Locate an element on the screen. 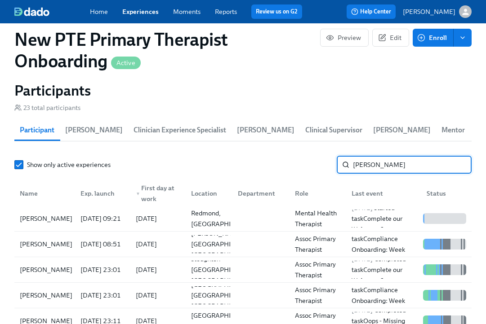 Image resolution: width=486 pixels, height=324 pixels. span: Edit is located at coordinates (390, 38).